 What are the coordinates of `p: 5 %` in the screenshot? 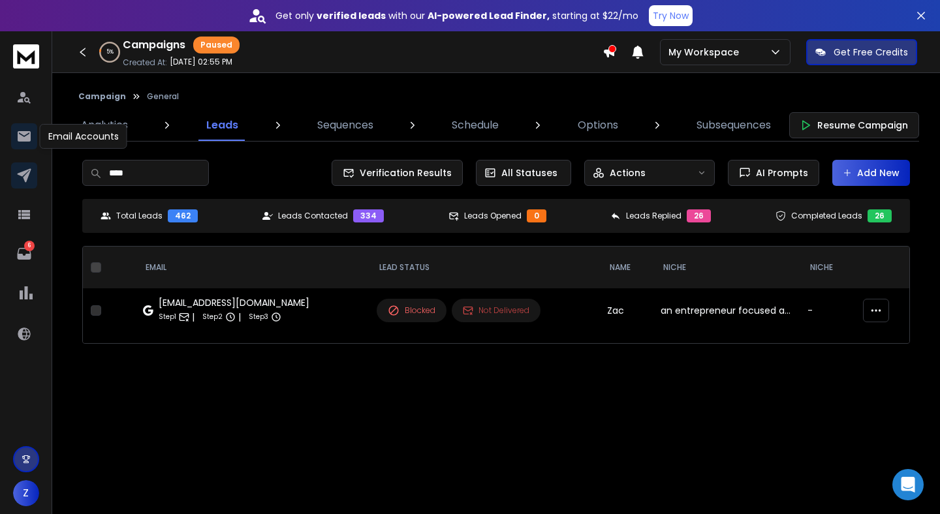 It's located at (110, 52).